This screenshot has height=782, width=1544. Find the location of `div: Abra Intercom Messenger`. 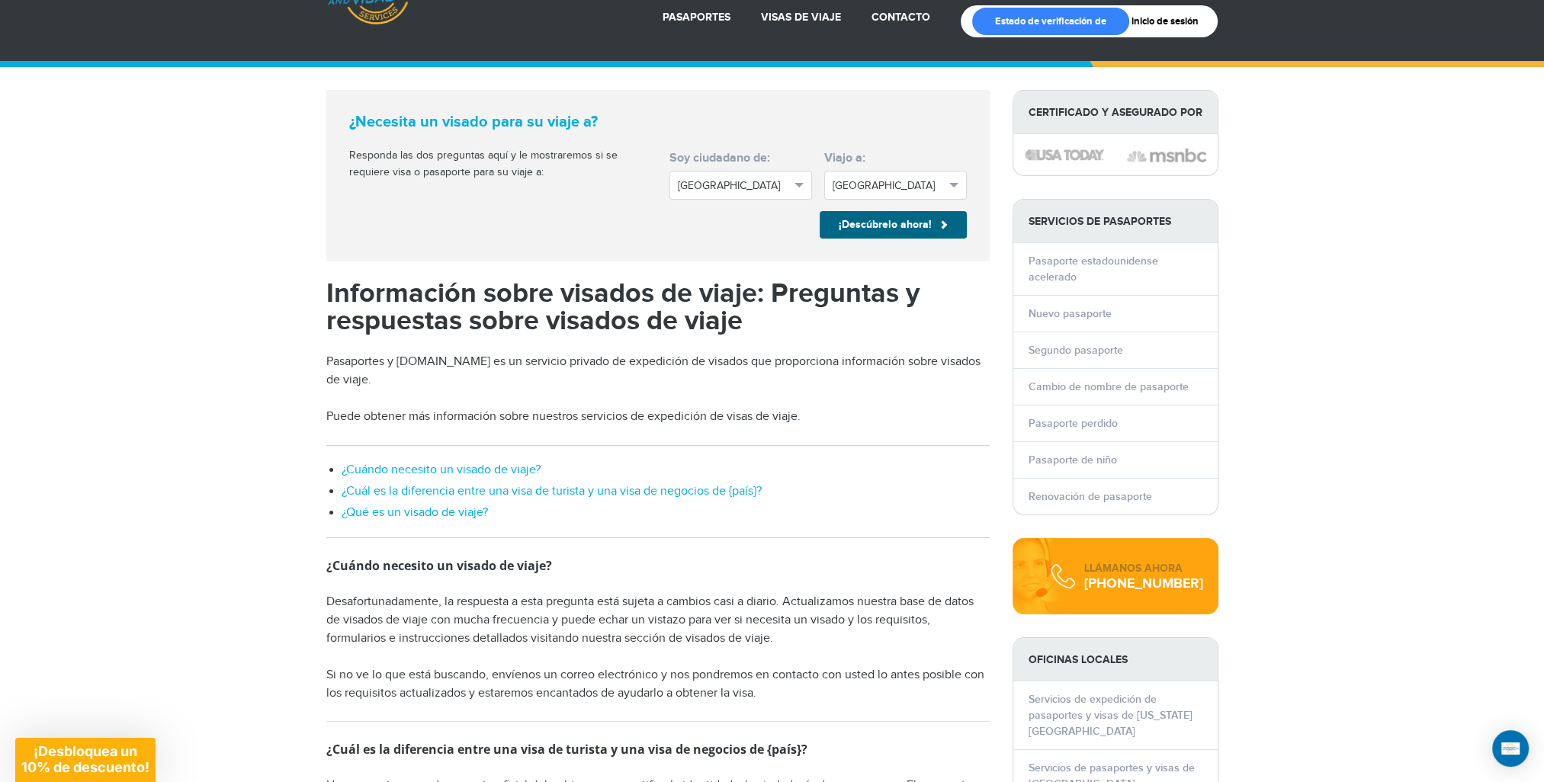

div: Abra Intercom Messenger is located at coordinates (1510, 749).